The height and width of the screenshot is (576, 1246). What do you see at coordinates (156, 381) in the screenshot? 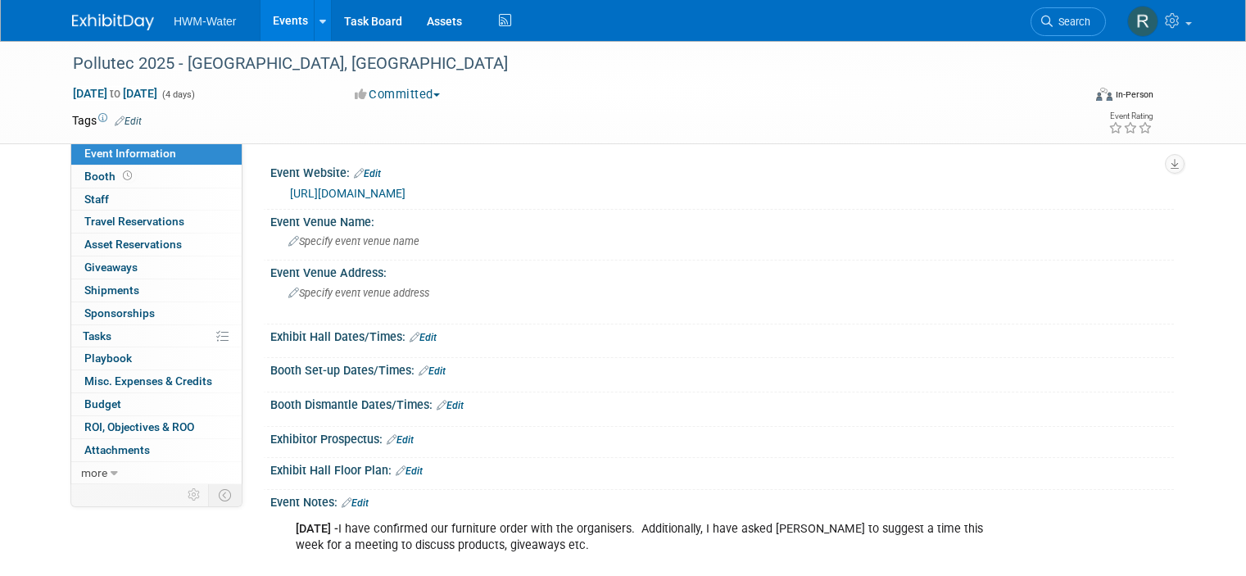
I see `a: Misc. Expenses & Credits` at bounding box center [156, 381].